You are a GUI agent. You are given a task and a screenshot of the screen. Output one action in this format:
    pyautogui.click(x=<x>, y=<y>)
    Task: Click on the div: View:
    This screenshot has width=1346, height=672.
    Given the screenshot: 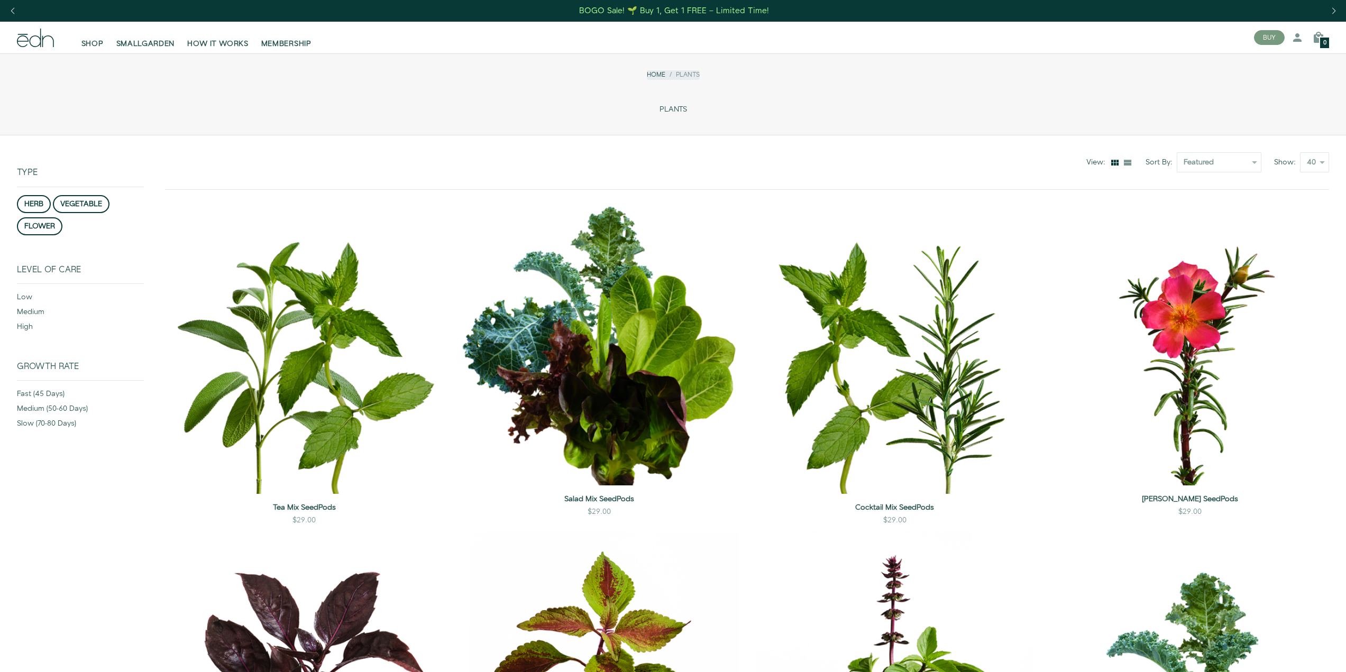 What is the action you would take?
    pyautogui.click(x=1098, y=162)
    